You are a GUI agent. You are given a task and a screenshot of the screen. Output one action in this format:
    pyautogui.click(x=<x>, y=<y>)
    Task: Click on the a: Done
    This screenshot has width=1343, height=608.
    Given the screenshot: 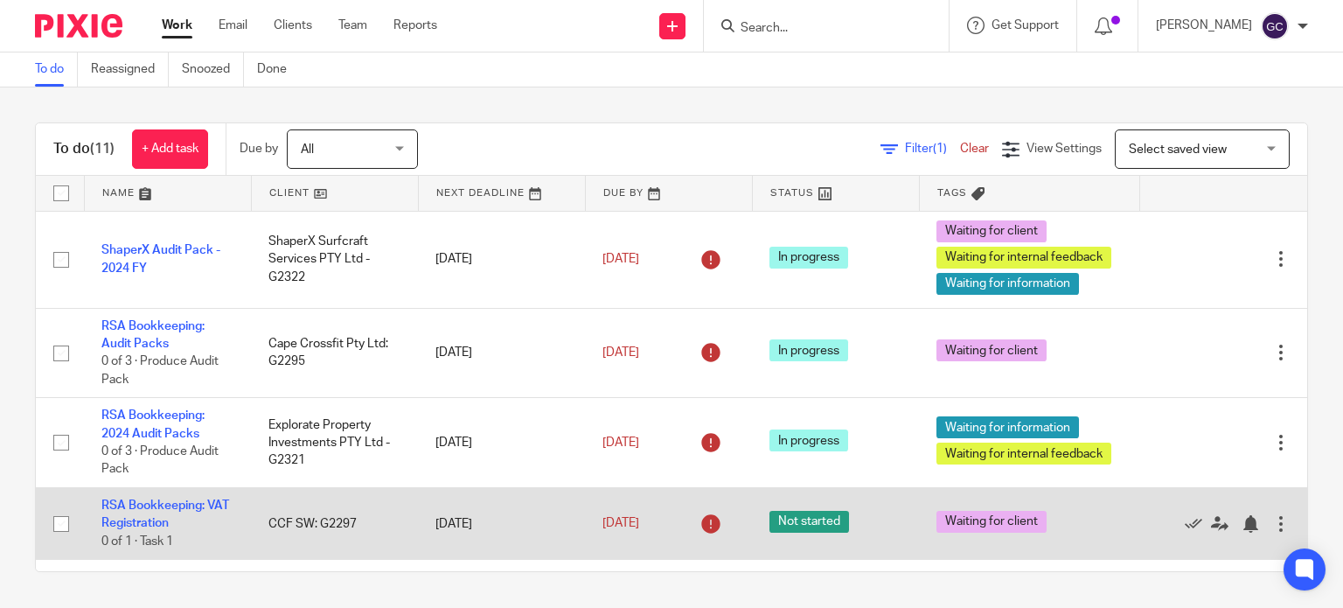 What is the action you would take?
    pyautogui.click(x=278, y=69)
    